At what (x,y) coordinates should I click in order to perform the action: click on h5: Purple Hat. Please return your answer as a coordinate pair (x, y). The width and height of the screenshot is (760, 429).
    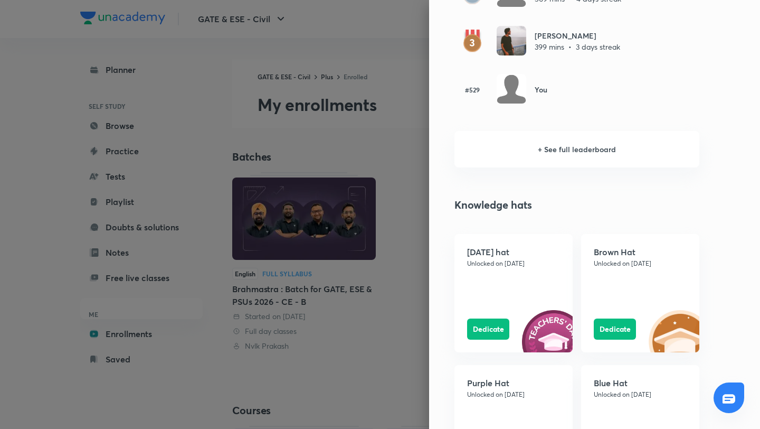
    Looking at the image, I should click on (514, 382).